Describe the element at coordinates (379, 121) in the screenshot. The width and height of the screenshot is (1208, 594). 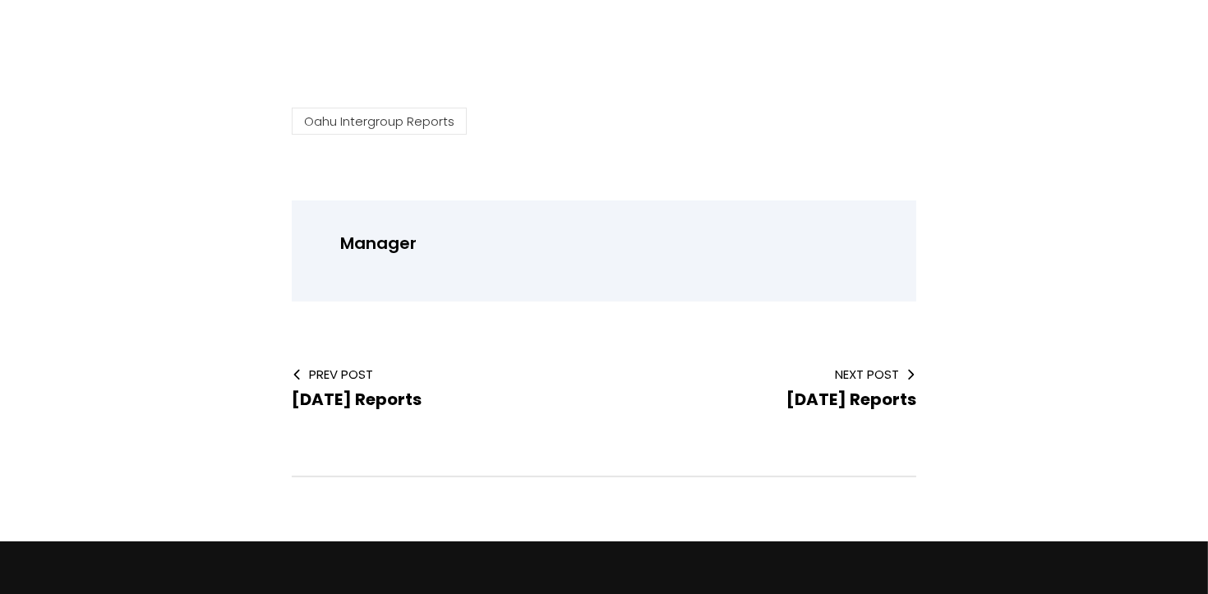
I see `a: Oahu Intergroup Reports` at that location.